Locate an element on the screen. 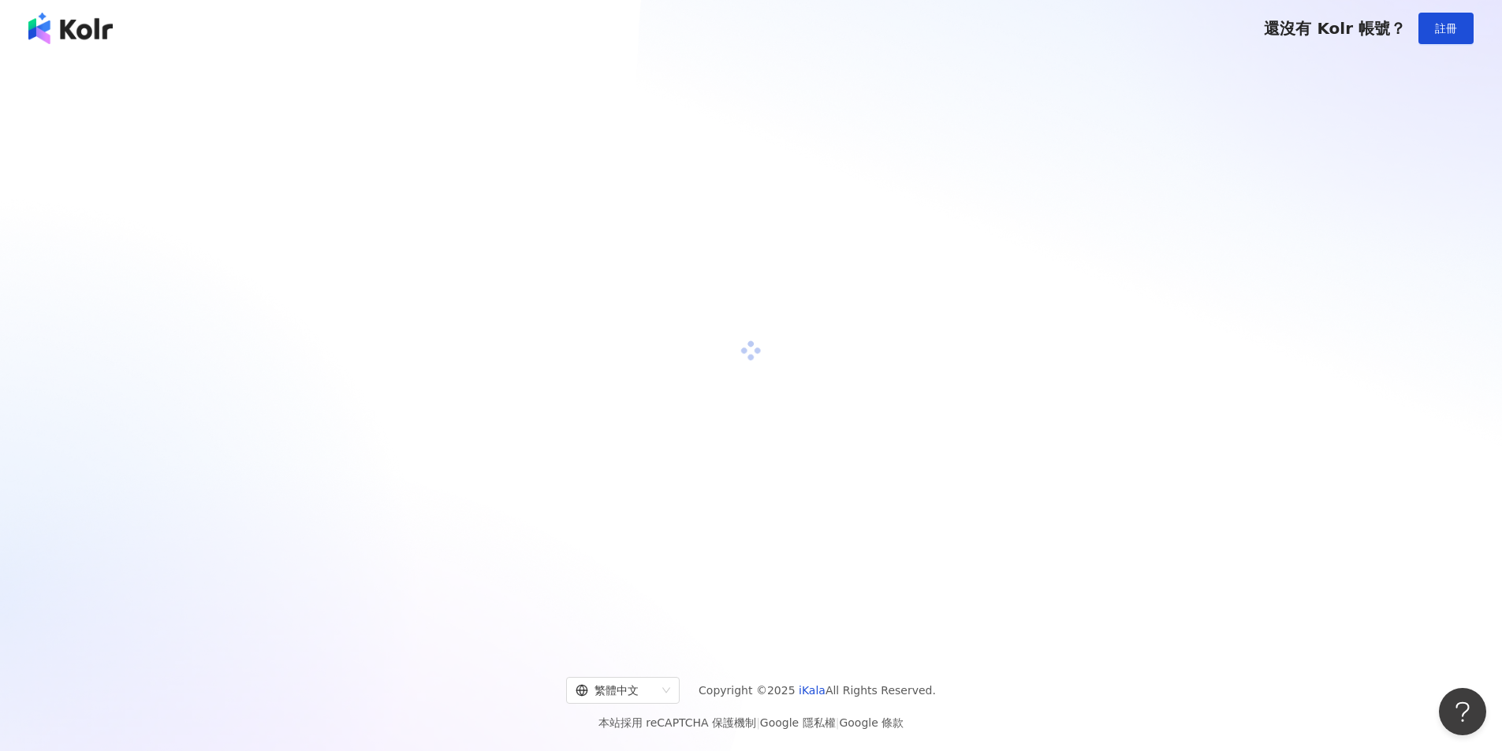  a: iKala is located at coordinates (812, 691).